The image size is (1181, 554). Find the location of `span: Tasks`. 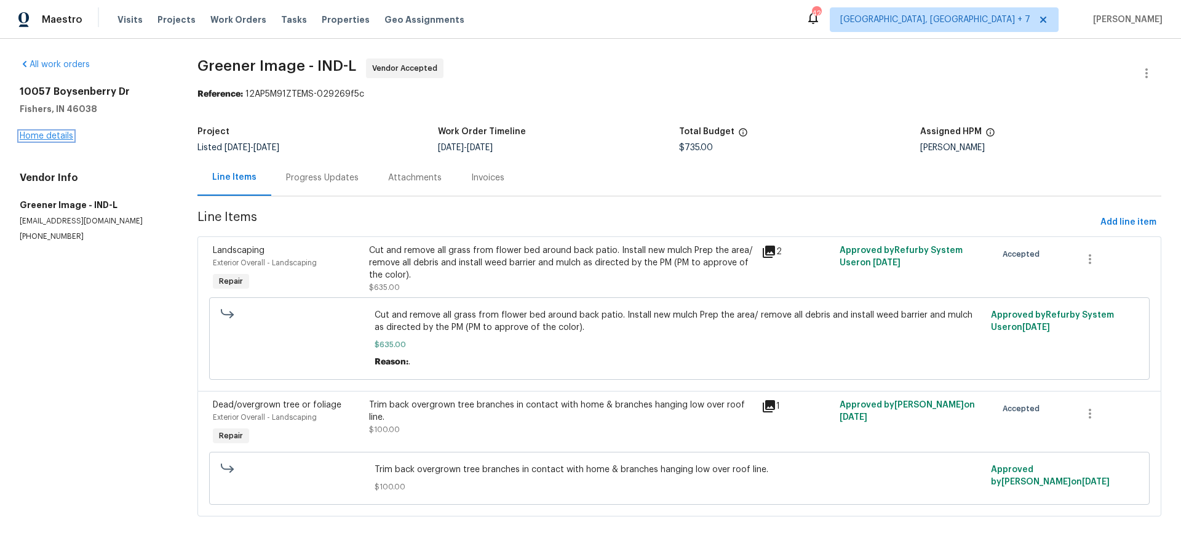

span: Tasks is located at coordinates (294, 20).